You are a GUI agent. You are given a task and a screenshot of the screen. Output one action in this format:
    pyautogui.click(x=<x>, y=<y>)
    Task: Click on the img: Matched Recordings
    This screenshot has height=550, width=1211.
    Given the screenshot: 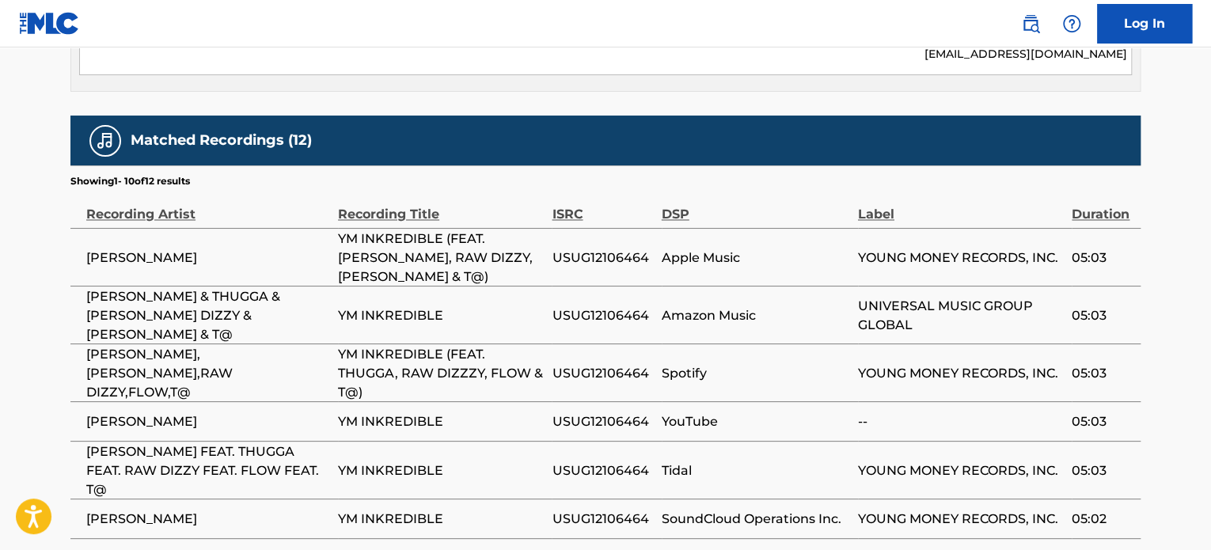 What is the action you would take?
    pyautogui.click(x=105, y=141)
    